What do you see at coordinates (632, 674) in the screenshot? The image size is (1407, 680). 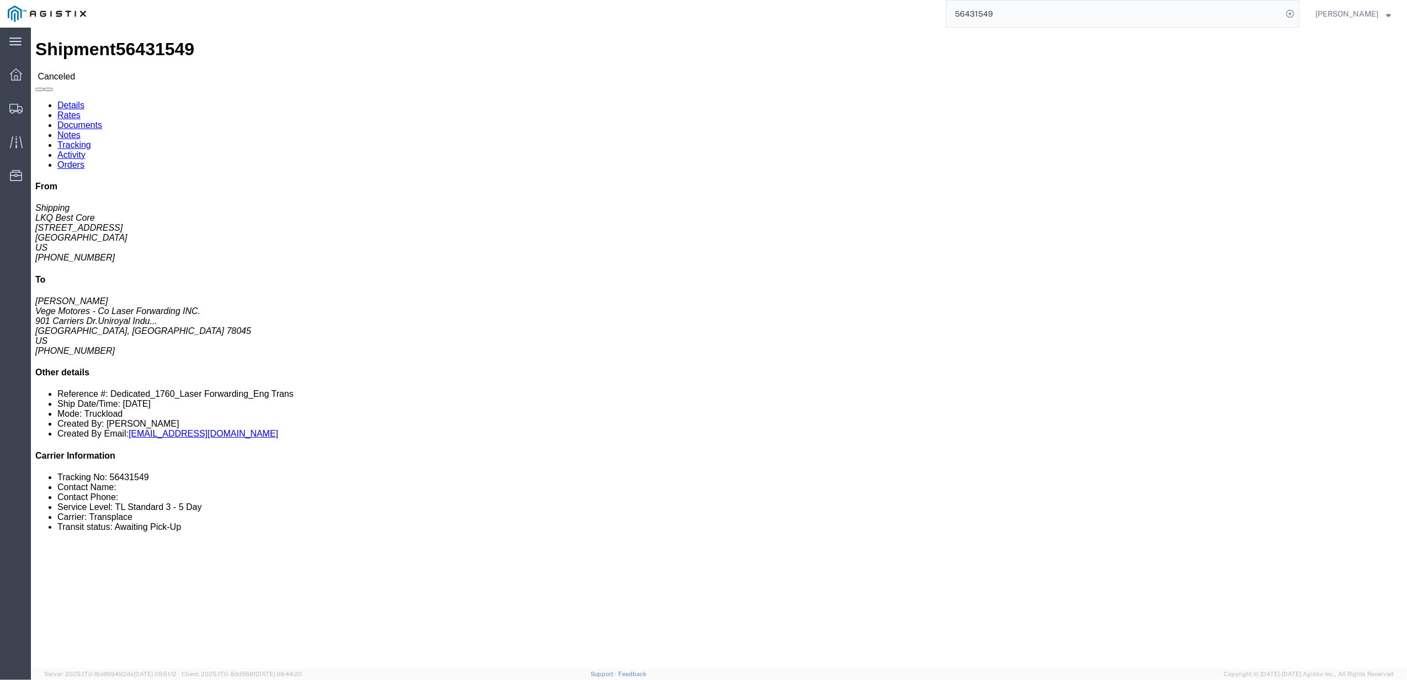 I see `a: Feedback` at bounding box center [632, 674].